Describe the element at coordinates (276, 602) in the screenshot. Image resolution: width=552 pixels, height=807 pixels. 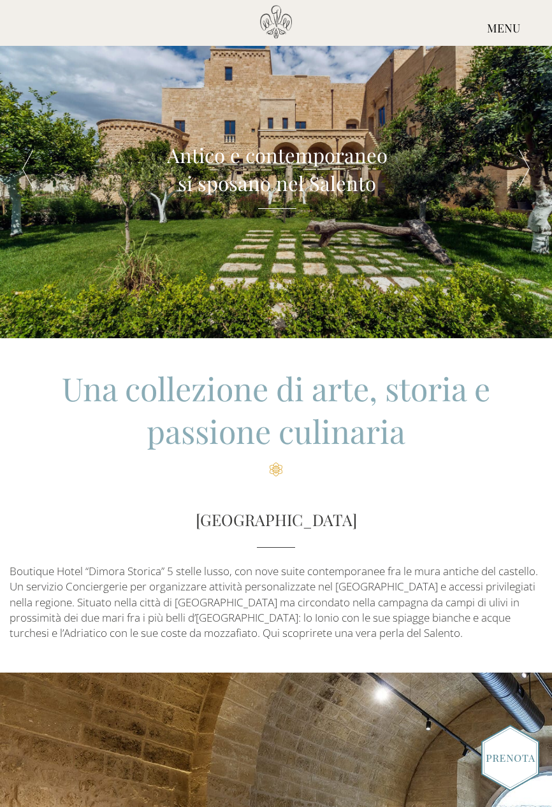
I see `p: Boutique Hotel “Dimora Storica” 5 stelle lusso, con nove suite contemporanee fra le mura antiche ...` at that location.